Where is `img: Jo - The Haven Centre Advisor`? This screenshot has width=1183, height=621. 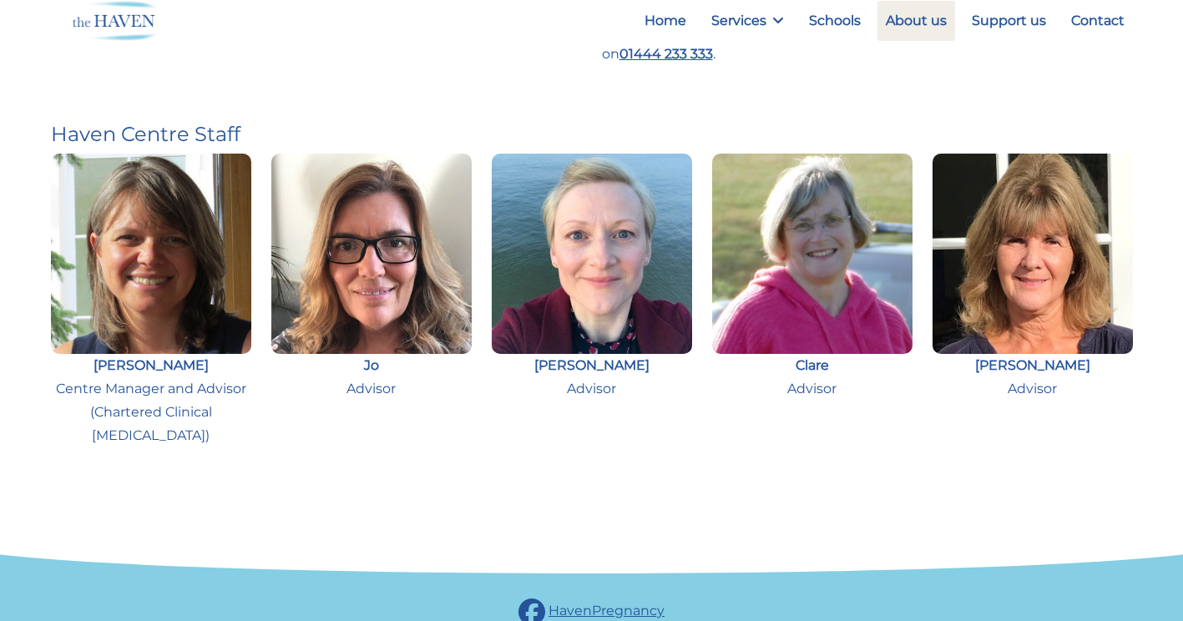 img: Jo - The Haven Centre Advisor is located at coordinates (371, 254).